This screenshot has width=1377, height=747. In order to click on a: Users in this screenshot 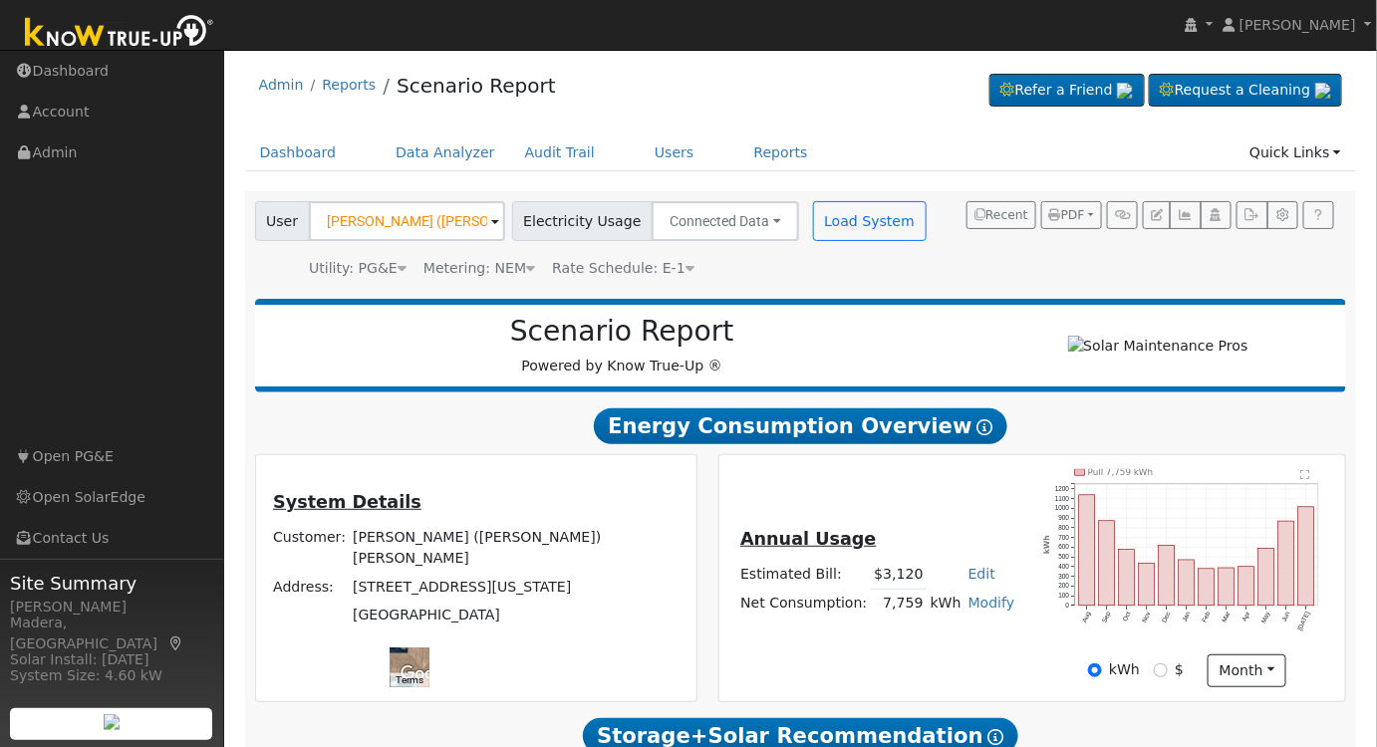, I will do `click(674, 152)`.